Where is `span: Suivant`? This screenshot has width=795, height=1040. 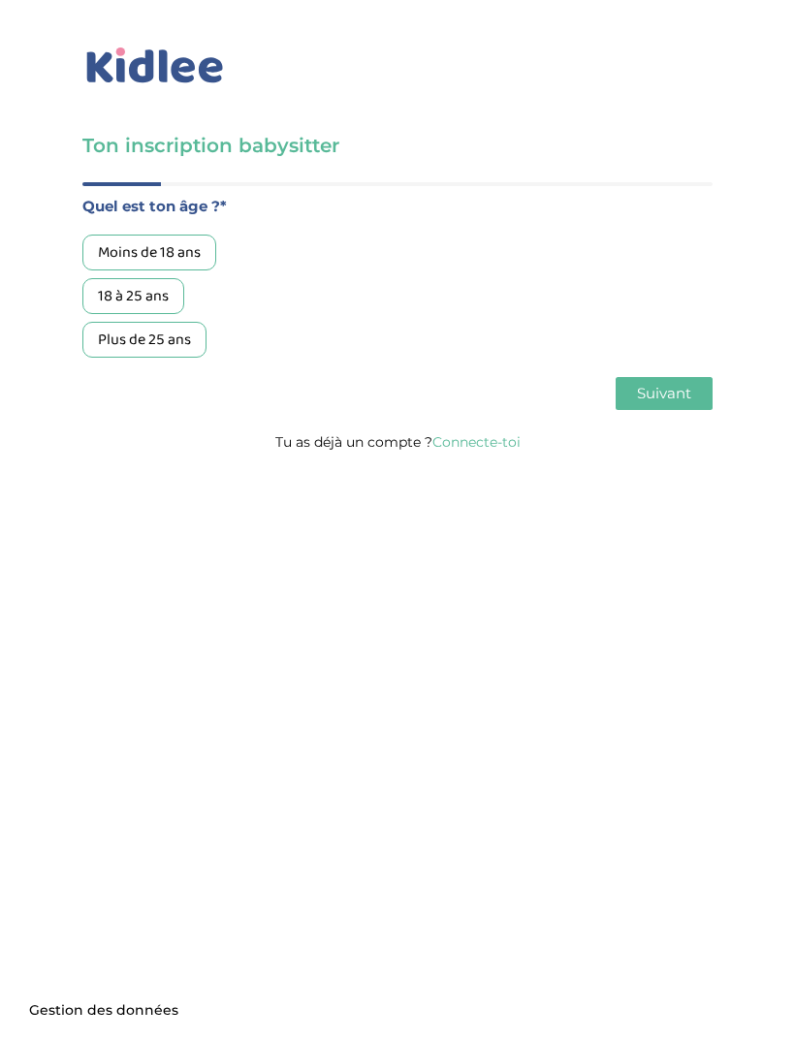
span: Suivant is located at coordinates (664, 393).